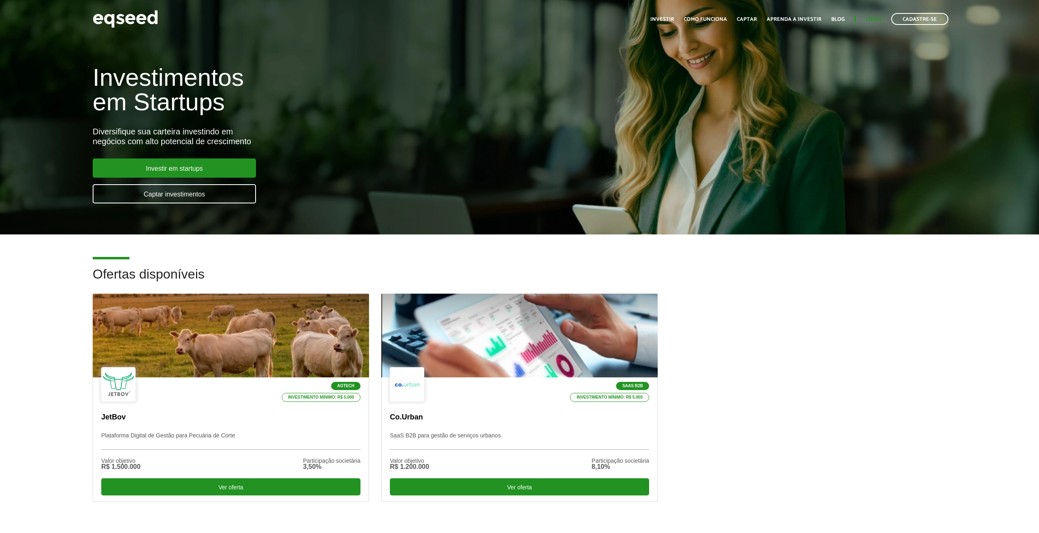 The height and width of the screenshot is (533, 1039). I want to click on div: R$ 1.200.000, so click(409, 466).